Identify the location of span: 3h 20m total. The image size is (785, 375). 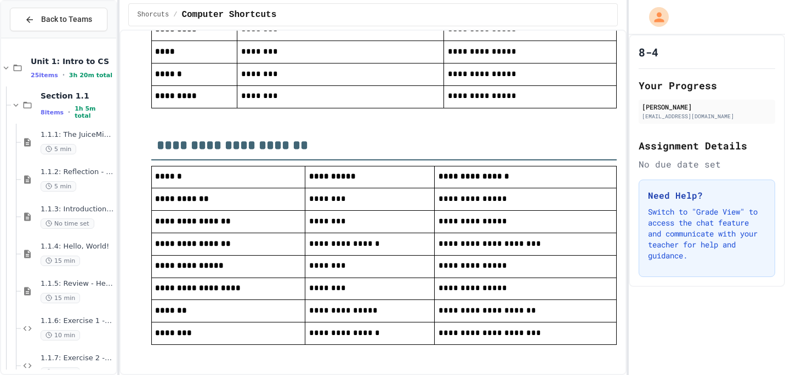
(90, 75).